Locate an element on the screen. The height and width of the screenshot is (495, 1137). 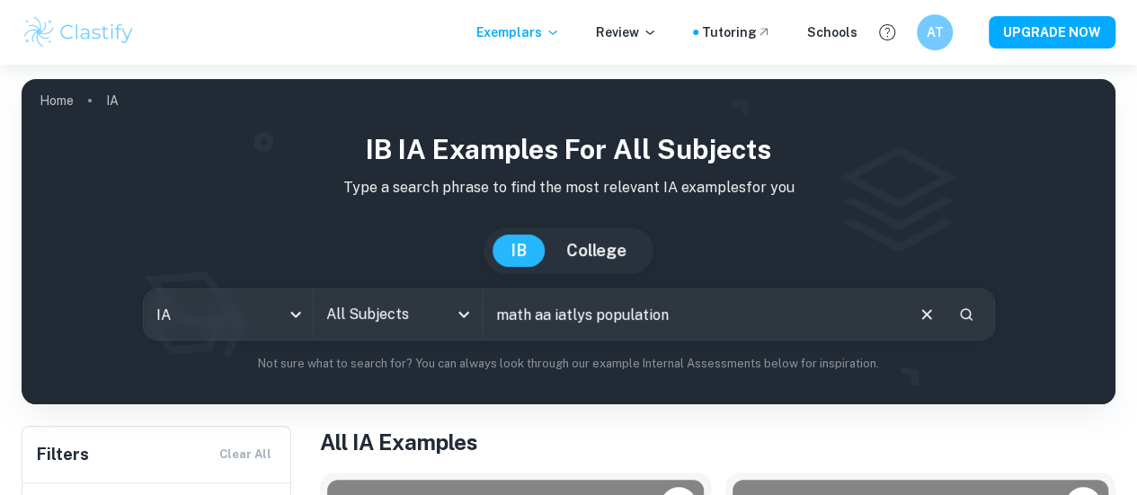
h6: AT is located at coordinates (935, 32).